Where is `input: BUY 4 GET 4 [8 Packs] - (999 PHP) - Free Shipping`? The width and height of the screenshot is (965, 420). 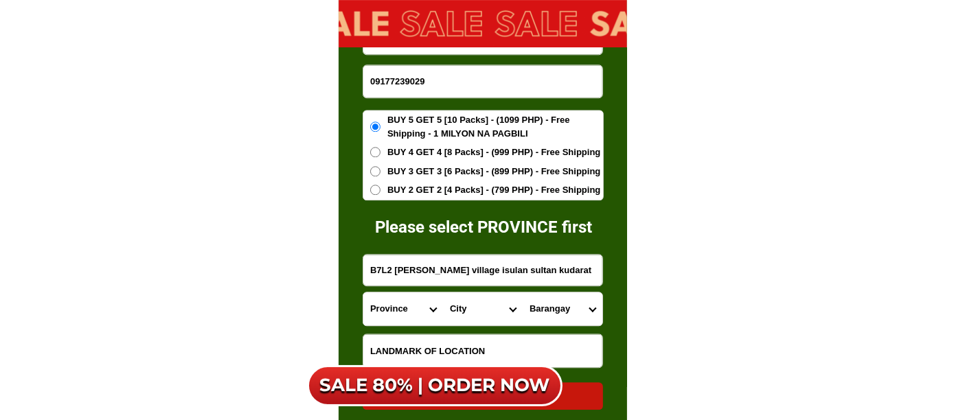
input: BUY 4 GET 4 [8 Packs] - (999 PHP) - Free Shipping is located at coordinates (375, 152).